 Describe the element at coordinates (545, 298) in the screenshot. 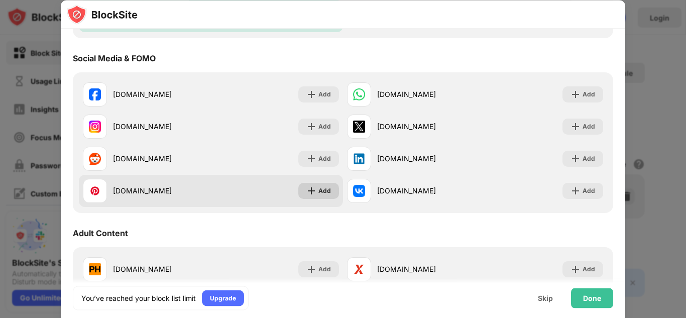

I see `div: Skip` at that location.